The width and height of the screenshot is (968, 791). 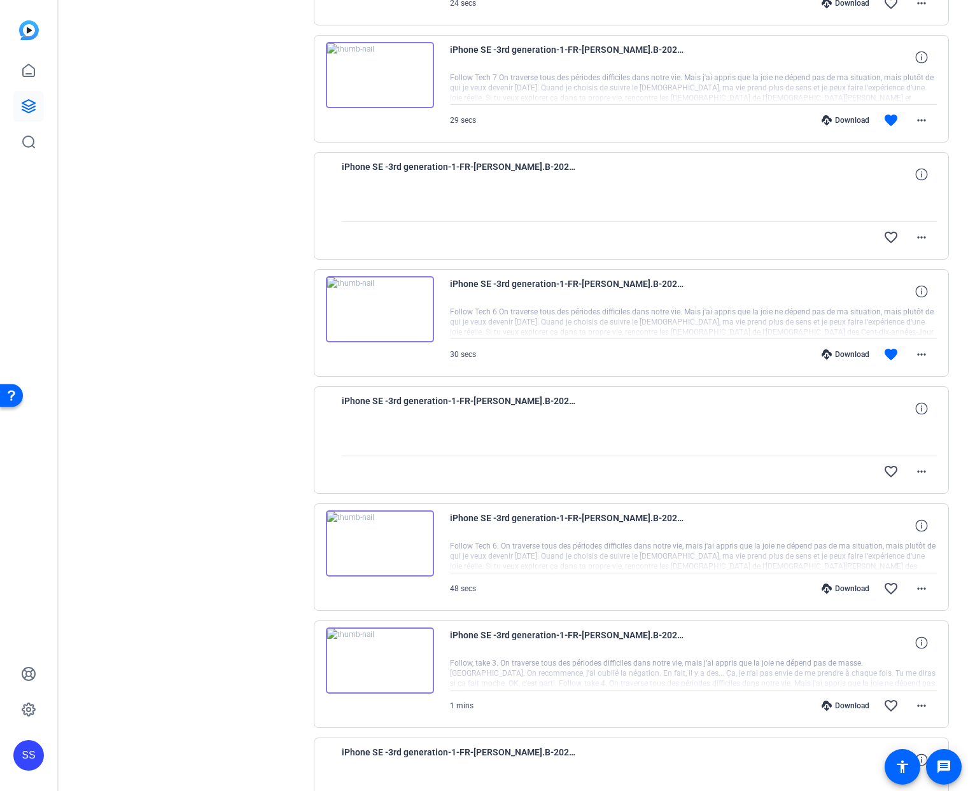 What do you see at coordinates (461, 706) in the screenshot?
I see `span: 1 mins` at bounding box center [461, 706].